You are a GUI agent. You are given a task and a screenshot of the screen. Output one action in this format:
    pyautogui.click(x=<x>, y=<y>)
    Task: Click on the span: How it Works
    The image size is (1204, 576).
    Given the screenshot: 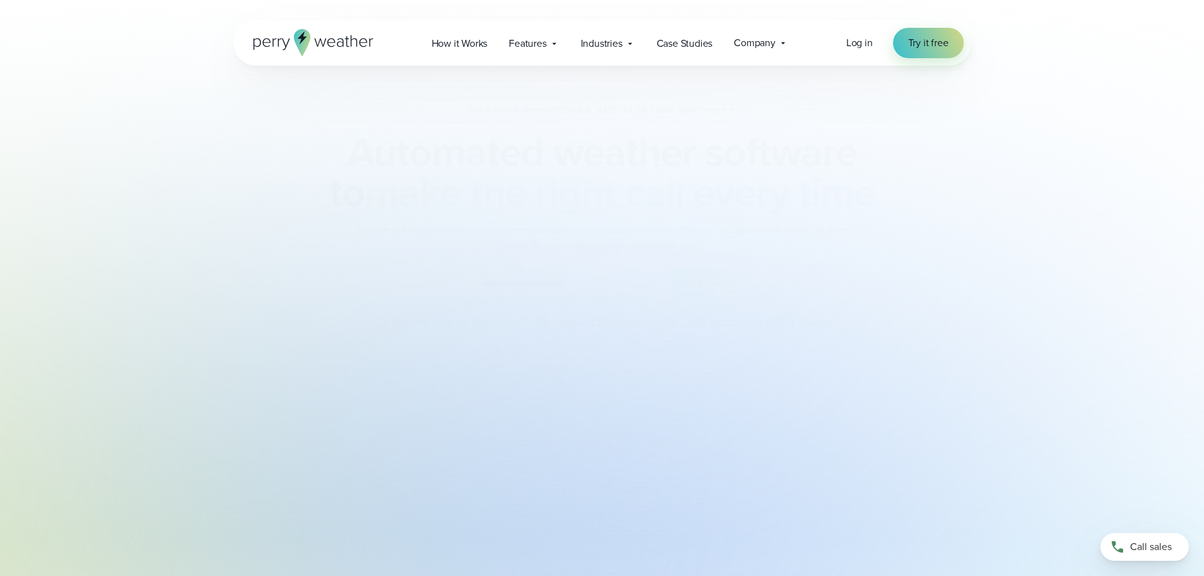 What is the action you would take?
    pyautogui.click(x=460, y=44)
    